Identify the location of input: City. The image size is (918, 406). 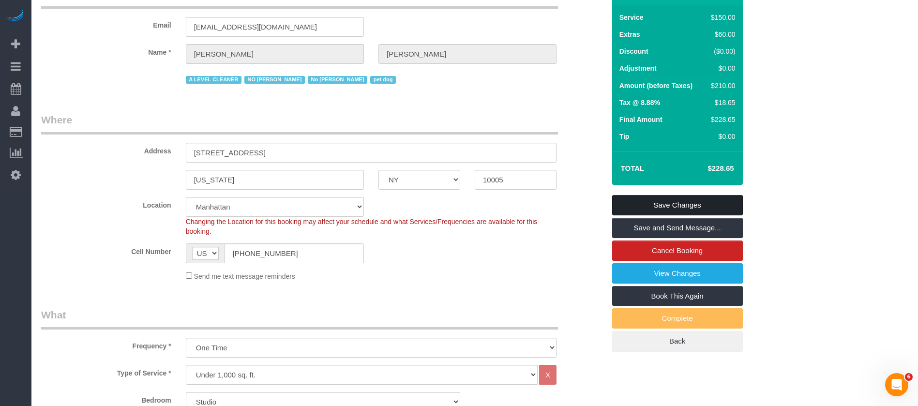
(275, 179).